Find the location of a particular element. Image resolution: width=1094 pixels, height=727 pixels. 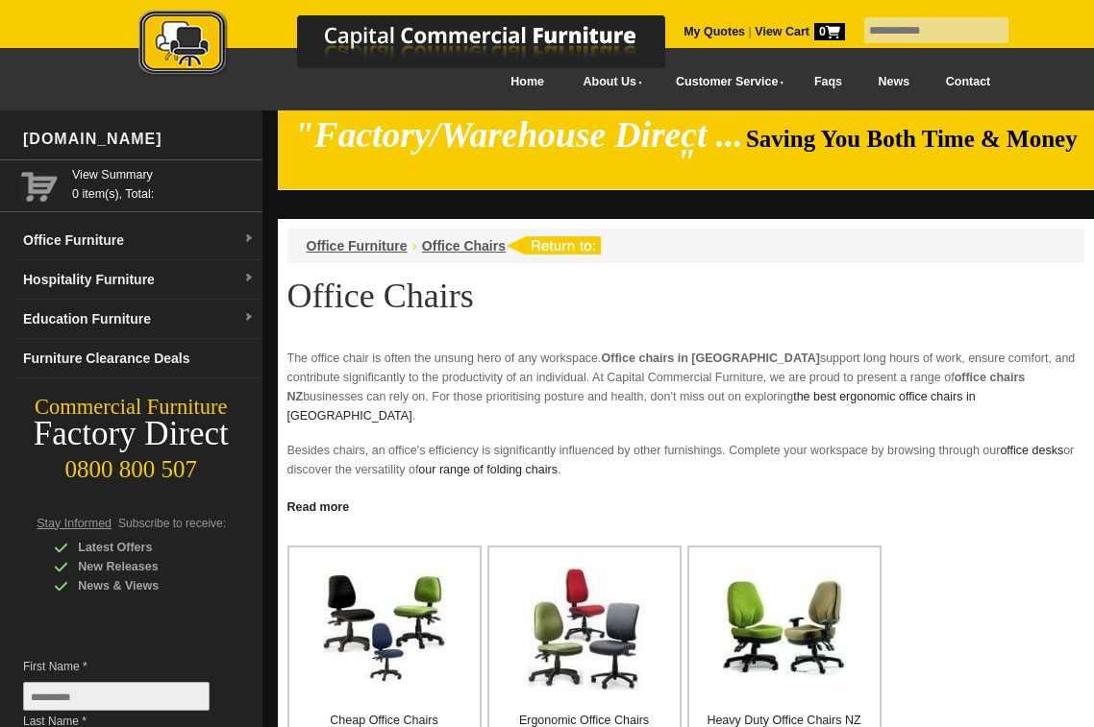

h1: Office Chairs is located at coordinates (686, 296).